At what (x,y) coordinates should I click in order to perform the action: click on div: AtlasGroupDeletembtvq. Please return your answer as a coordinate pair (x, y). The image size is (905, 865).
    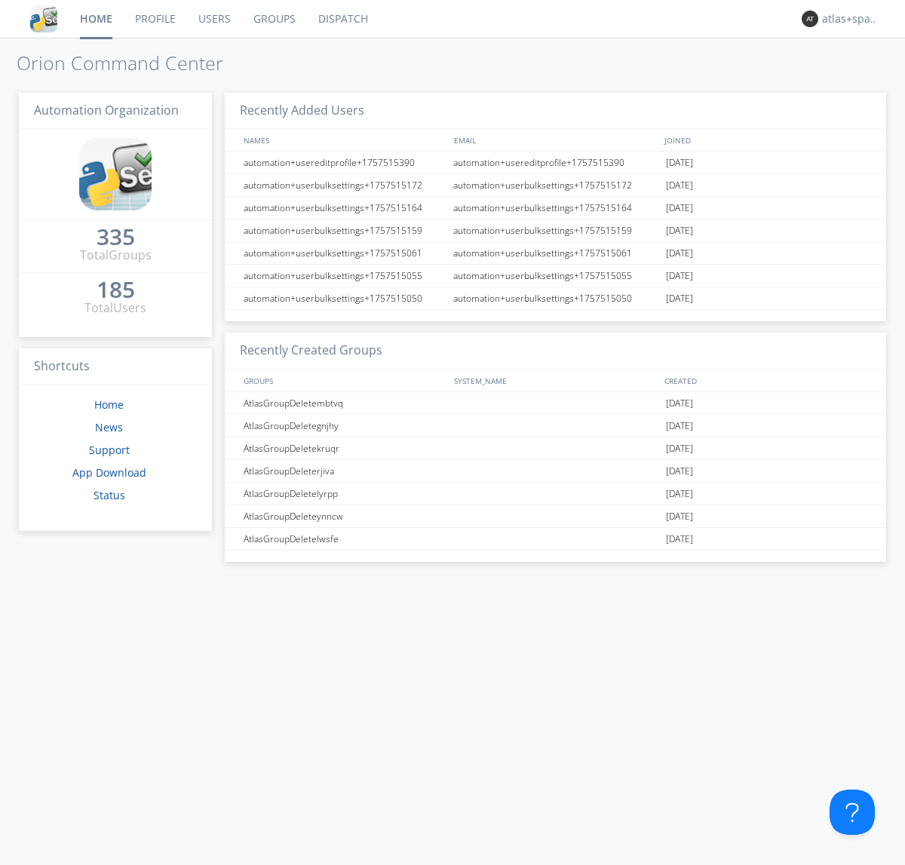
    Looking at the image, I should click on (344, 403).